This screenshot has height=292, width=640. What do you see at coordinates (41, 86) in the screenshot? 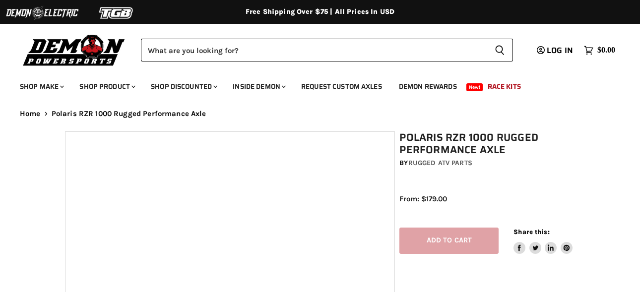
I see `a: Shop Make` at bounding box center [41, 86].